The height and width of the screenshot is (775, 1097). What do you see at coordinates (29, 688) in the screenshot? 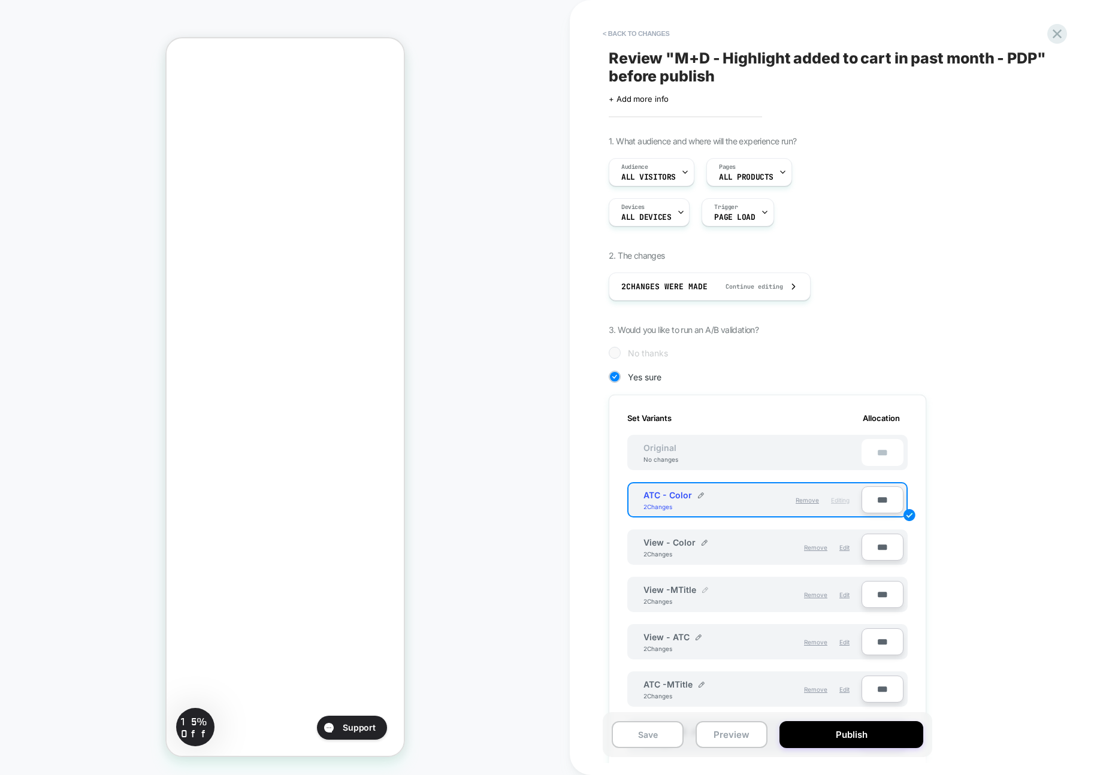
I see `span: 15% Off` at bounding box center [29, 688].